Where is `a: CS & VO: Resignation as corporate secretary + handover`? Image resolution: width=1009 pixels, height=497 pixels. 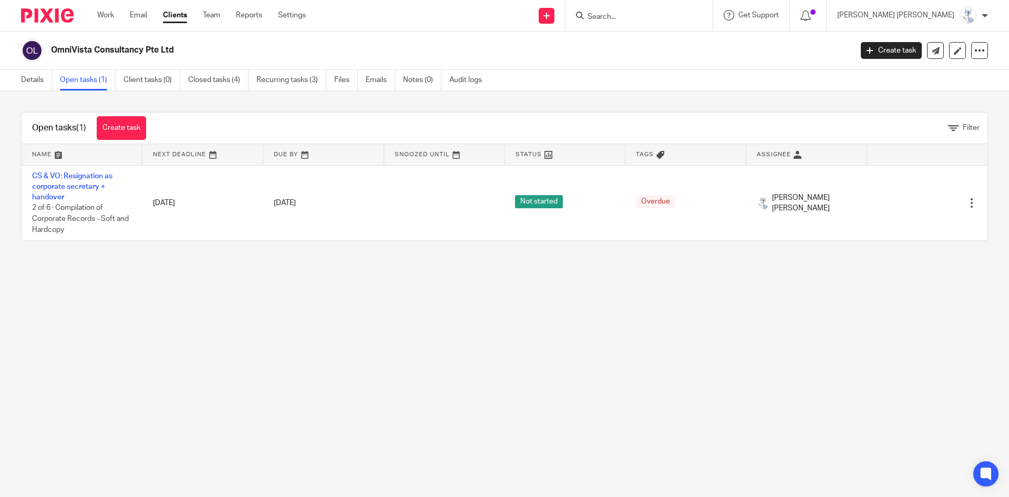
a: CS & VO: Resignation as corporate secretary + handover is located at coordinates (72, 187).